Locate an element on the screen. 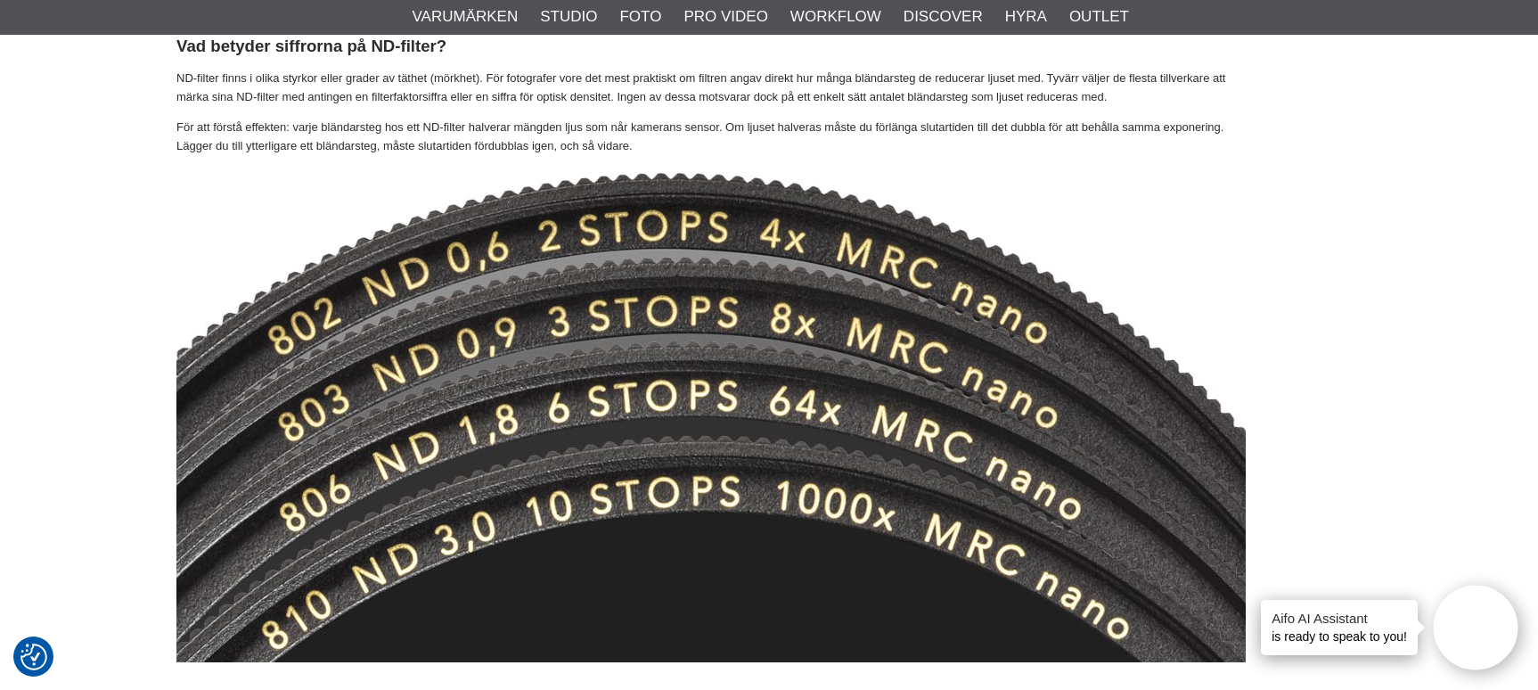  p: ND-filter finns i olika styrkor eller grader av täthet (mörkhet). För fotografer vore det mest pr... is located at coordinates (711, 88).